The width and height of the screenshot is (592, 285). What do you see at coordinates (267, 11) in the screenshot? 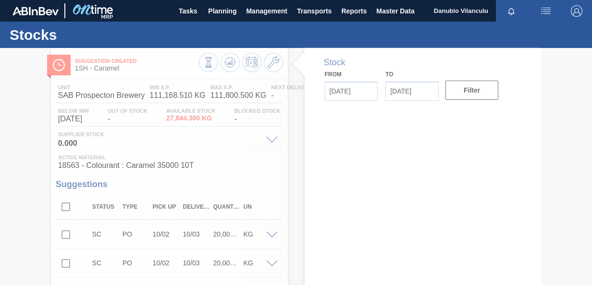
I see `span: Management` at bounding box center [267, 11].